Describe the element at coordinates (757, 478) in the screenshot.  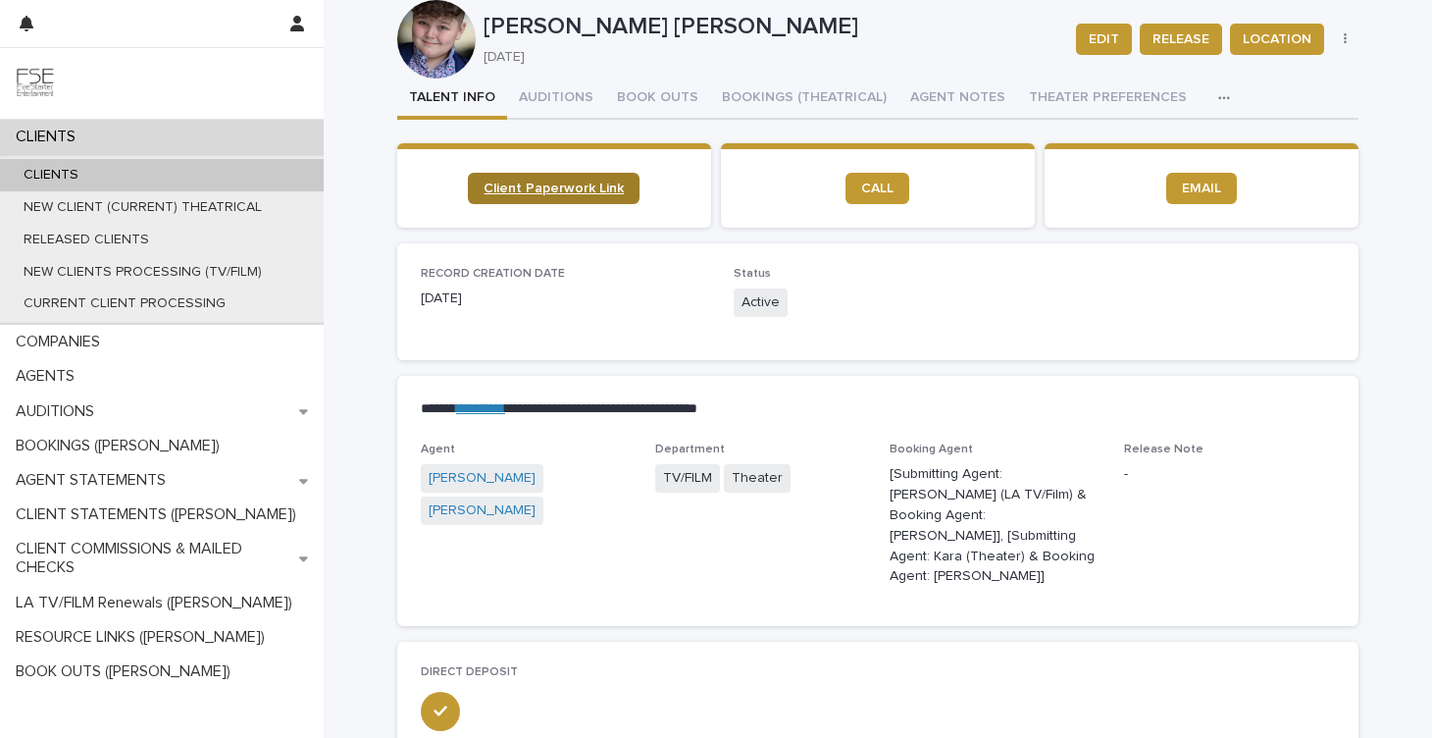
I see `span: Theater` at that location.